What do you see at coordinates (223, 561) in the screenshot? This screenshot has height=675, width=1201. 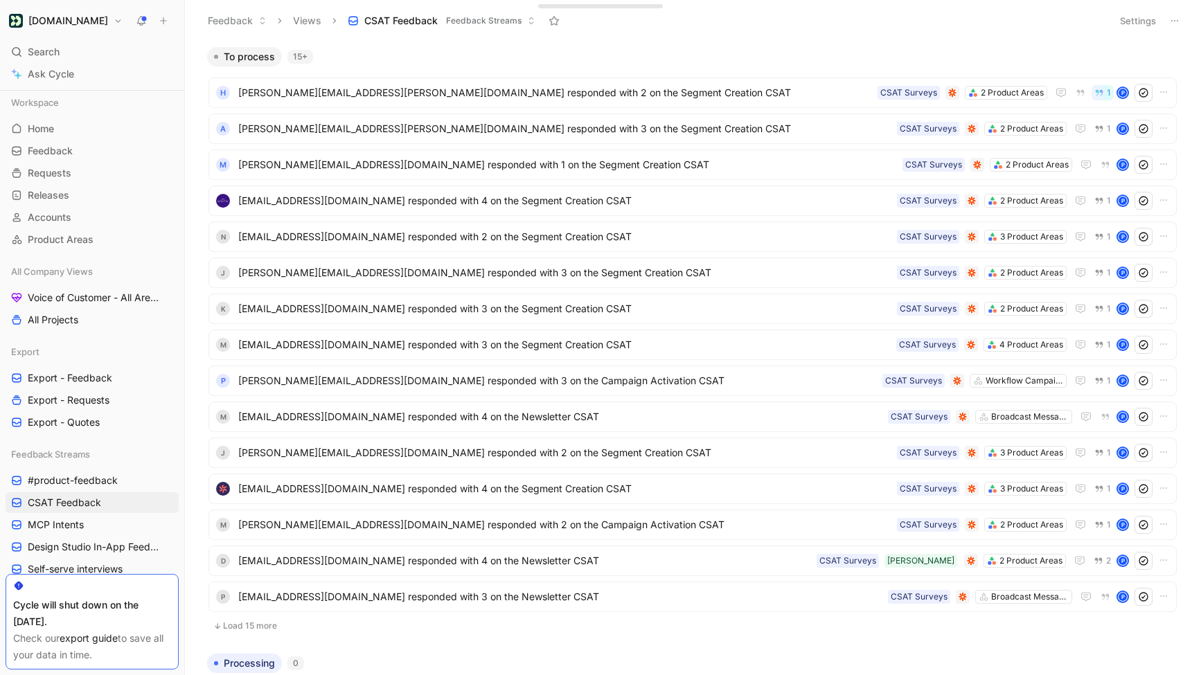 I see `div: D` at bounding box center [223, 561].